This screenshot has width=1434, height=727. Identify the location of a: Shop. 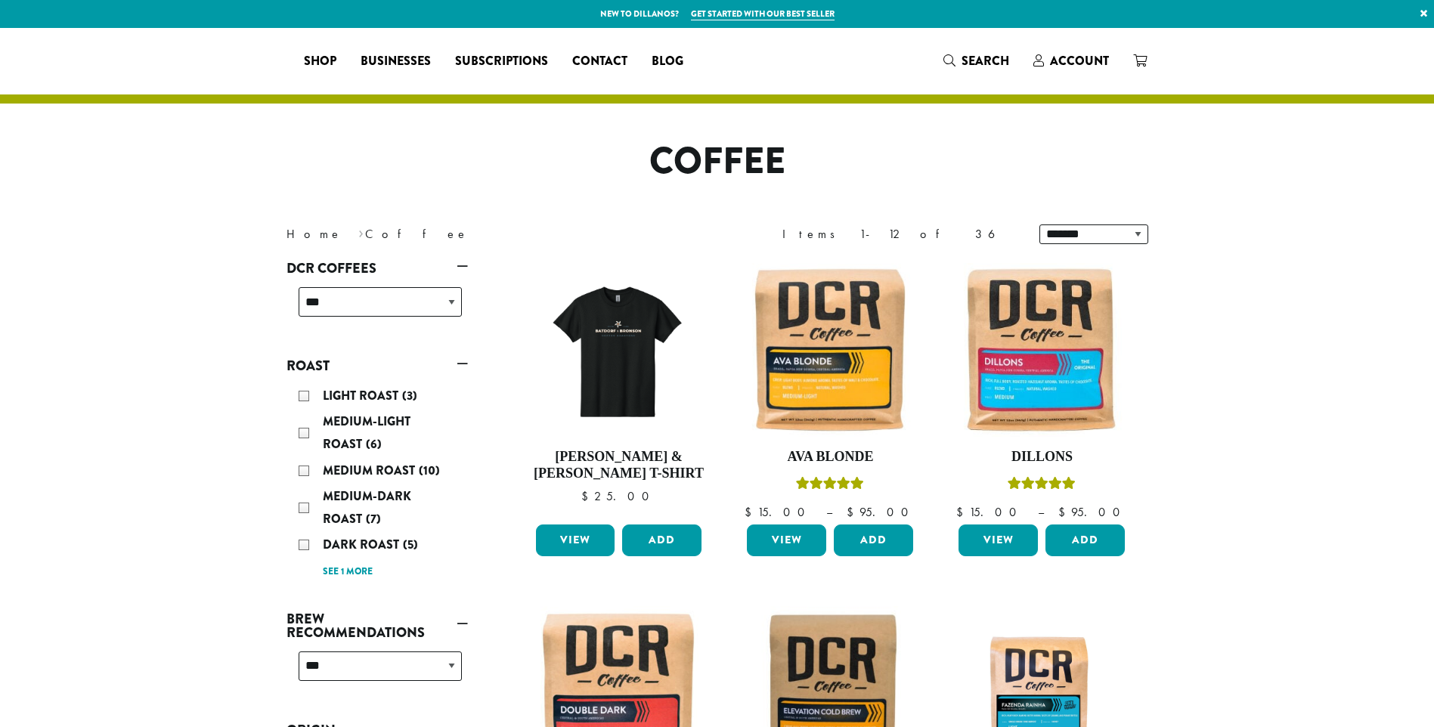
(320, 61).